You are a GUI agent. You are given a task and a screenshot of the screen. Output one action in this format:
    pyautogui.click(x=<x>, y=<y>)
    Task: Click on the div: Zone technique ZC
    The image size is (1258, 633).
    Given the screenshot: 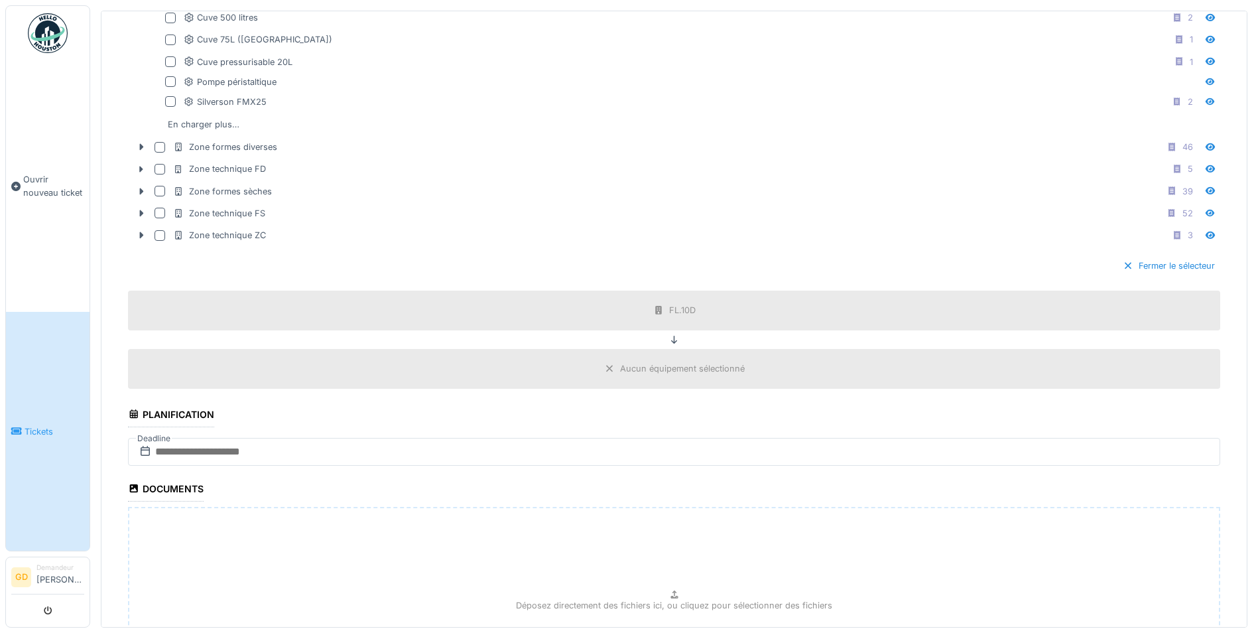 What is the action you would take?
    pyautogui.click(x=220, y=235)
    